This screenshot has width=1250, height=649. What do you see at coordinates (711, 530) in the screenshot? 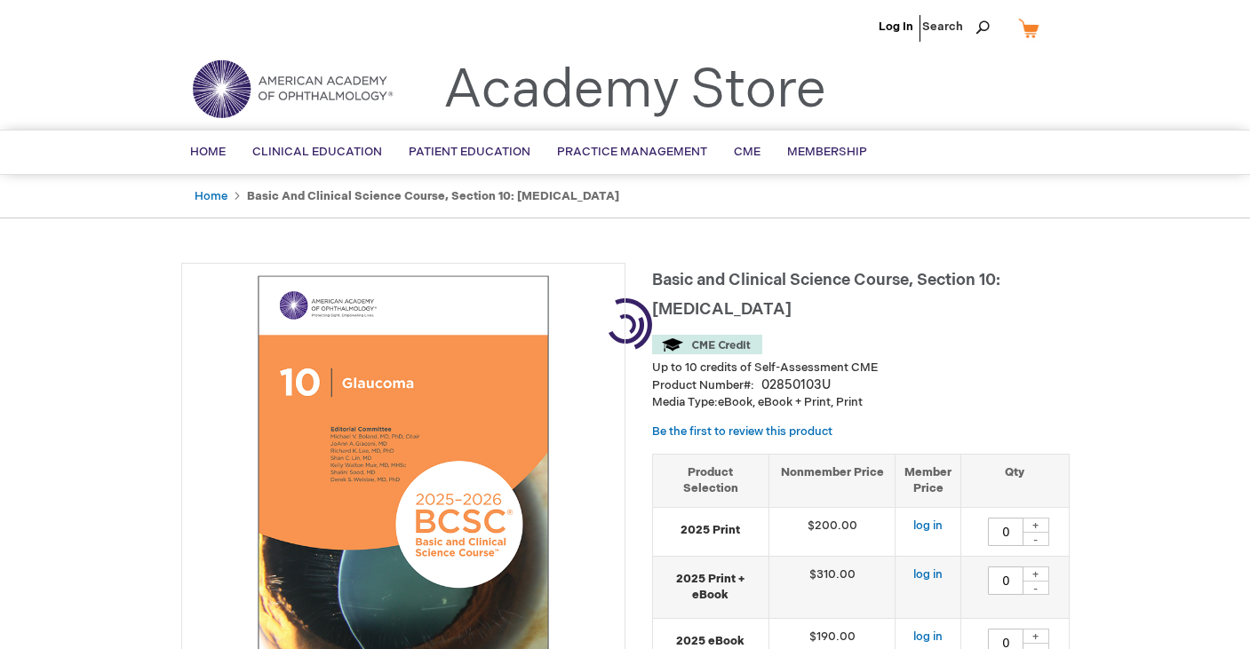
I see `strong: 2025 Print` at bounding box center [711, 530].